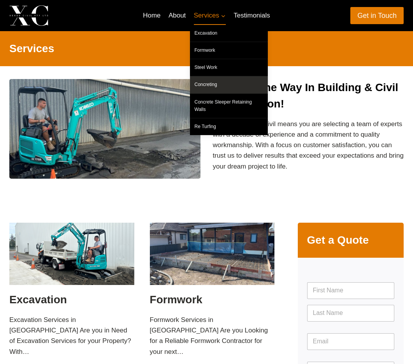  What do you see at coordinates (212, 254) in the screenshot?
I see `img: Formwork` at bounding box center [212, 254].